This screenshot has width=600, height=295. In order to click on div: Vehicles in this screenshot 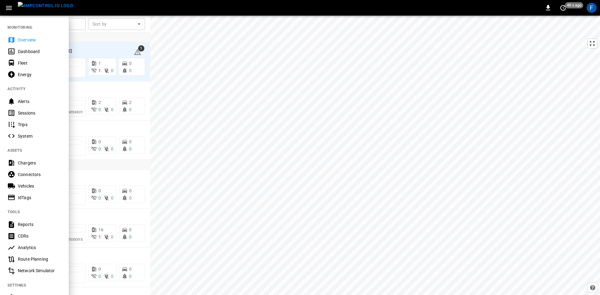, I will do `click(39, 186)`.